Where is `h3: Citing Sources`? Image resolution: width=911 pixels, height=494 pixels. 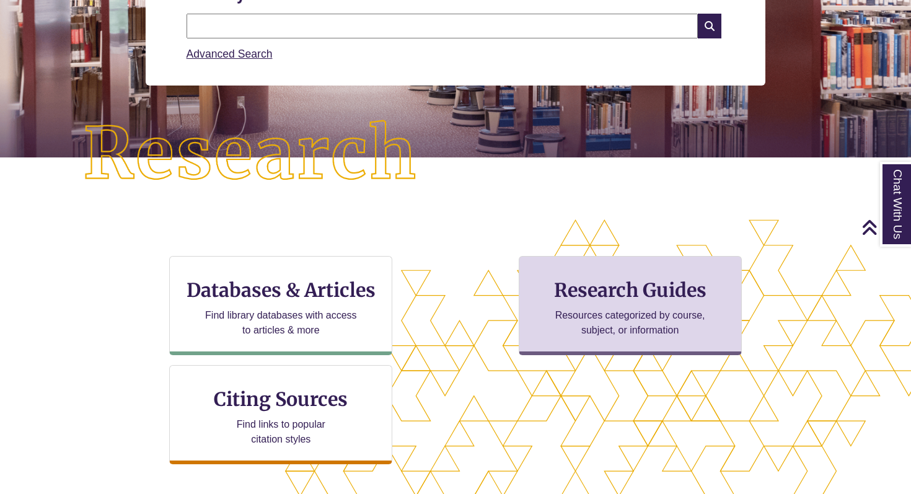 h3: Citing Sources is located at coordinates (281, 399).